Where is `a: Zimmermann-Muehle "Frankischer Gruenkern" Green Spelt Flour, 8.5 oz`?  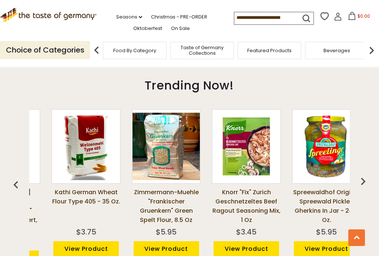 a: Zimmermann-Muehle "Frankischer Gruenkern" Green Spelt Flour, 8.5 oz is located at coordinates (166, 206).